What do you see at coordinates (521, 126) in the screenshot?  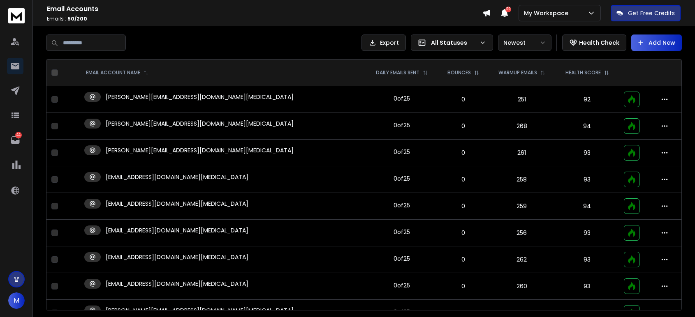 I see `td: 268` at bounding box center [521, 126].